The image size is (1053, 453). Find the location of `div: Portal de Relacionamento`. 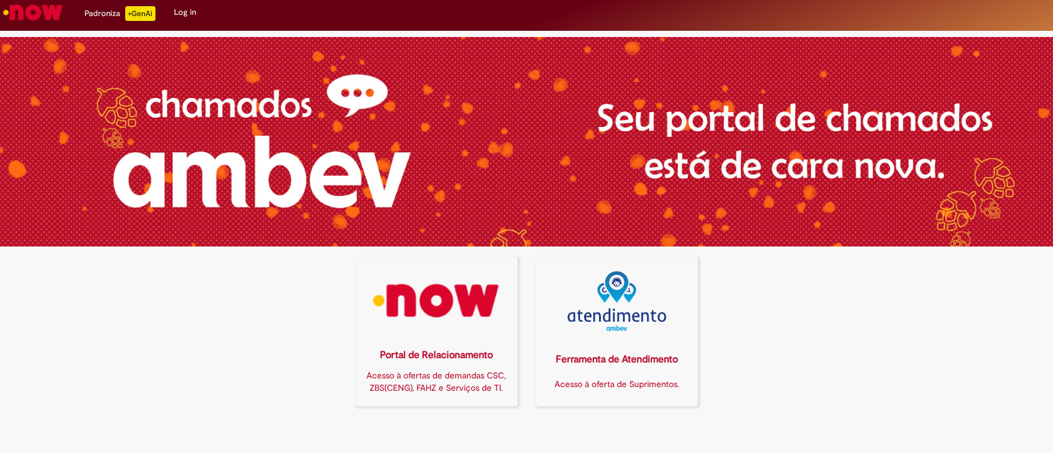

div: Portal de Relacionamento is located at coordinates (436, 355).